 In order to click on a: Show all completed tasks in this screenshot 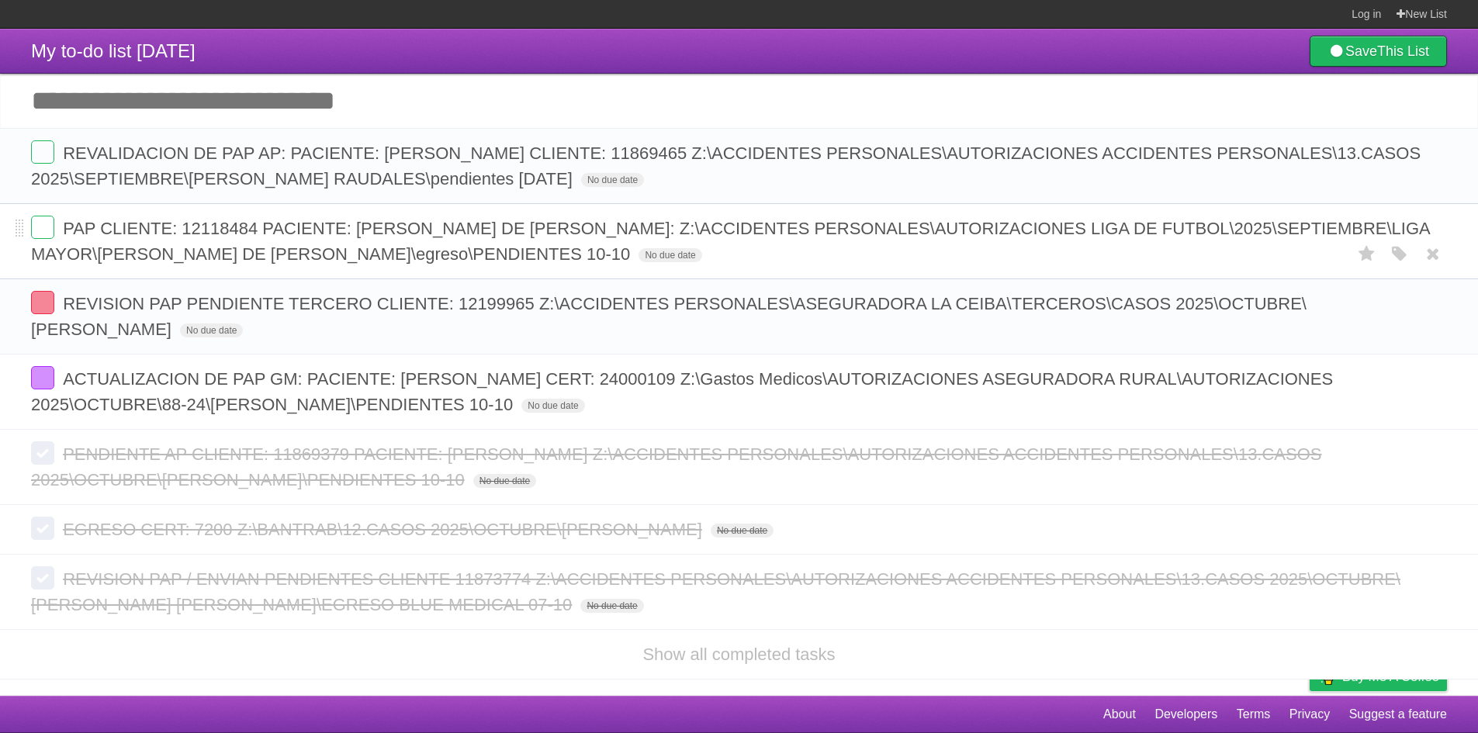, I will do `click(739, 654)`.